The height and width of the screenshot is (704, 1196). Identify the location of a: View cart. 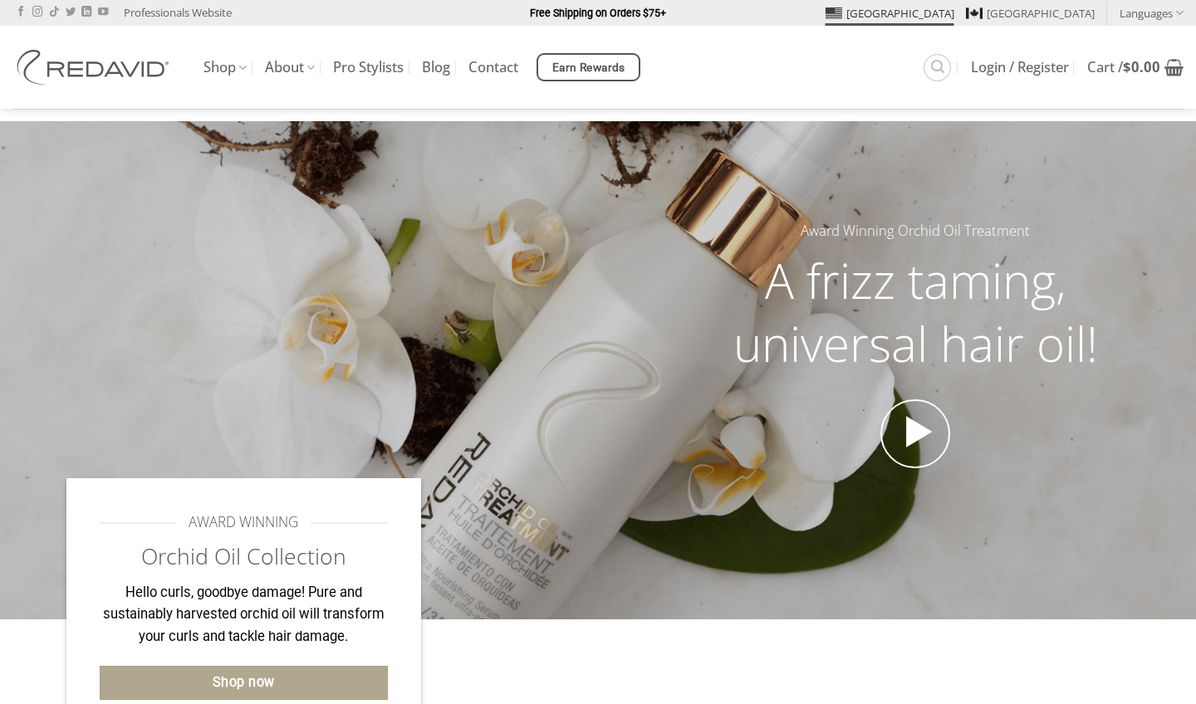
(1135, 67).